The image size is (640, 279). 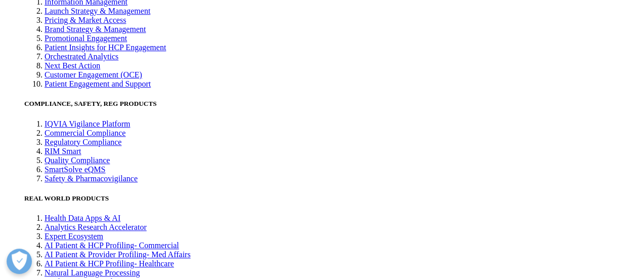 I want to click on a: IQVIA Vigilance Platform, so click(x=87, y=124).